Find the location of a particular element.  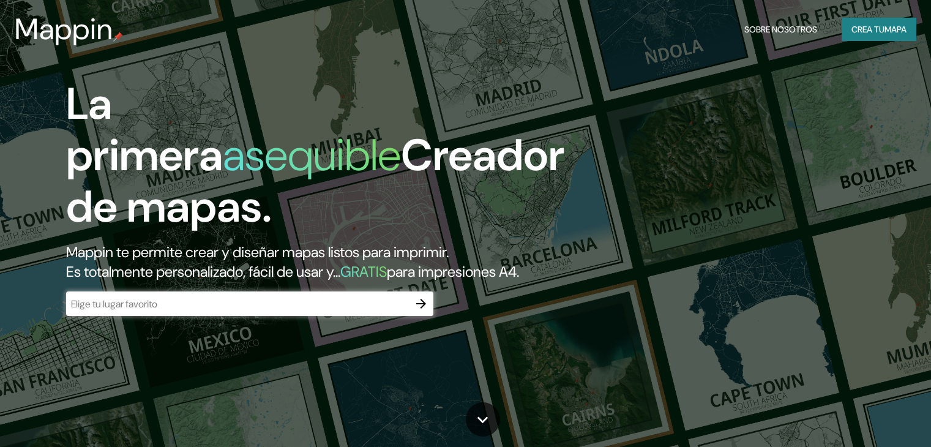

font: La primera is located at coordinates (145, 129).